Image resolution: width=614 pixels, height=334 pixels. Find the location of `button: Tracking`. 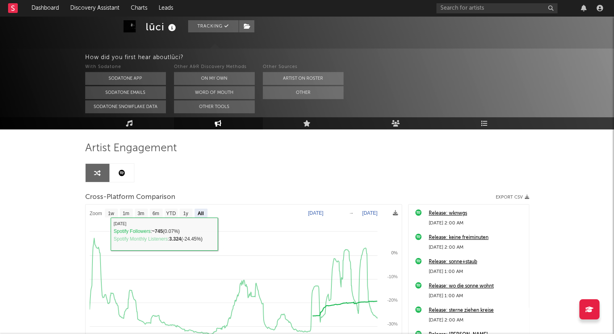

button: Tracking is located at coordinates (213, 26).